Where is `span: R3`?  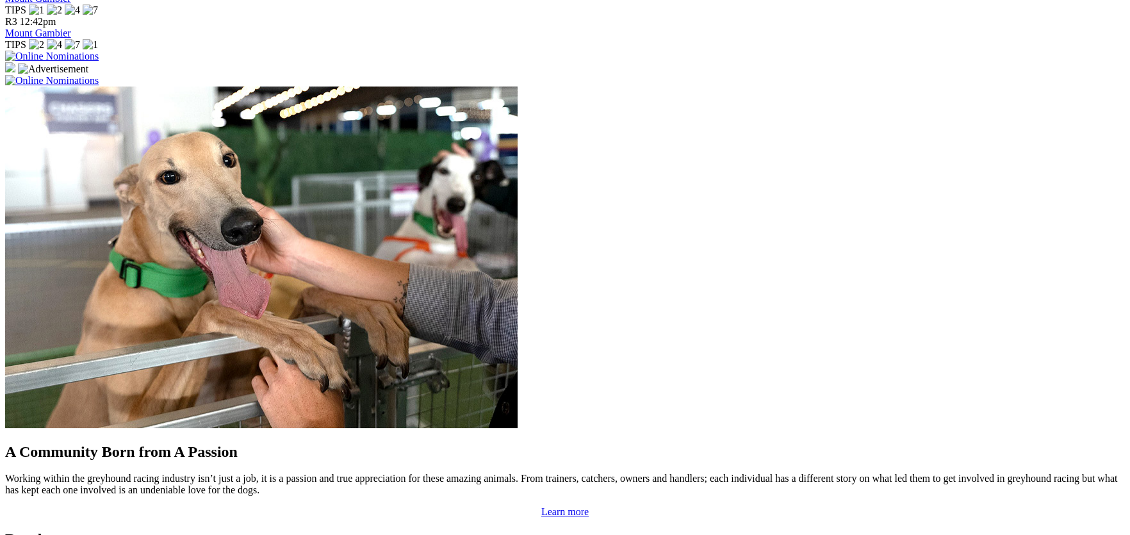
span: R3 is located at coordinates (11, 21).